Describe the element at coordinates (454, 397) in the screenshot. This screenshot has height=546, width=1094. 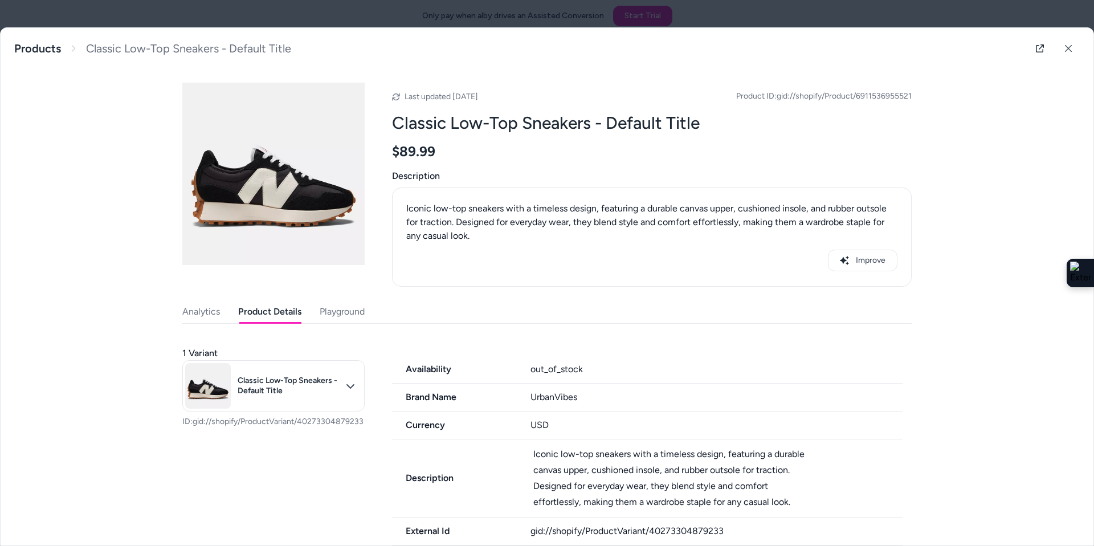
I see `span: Brand Name` at that location.